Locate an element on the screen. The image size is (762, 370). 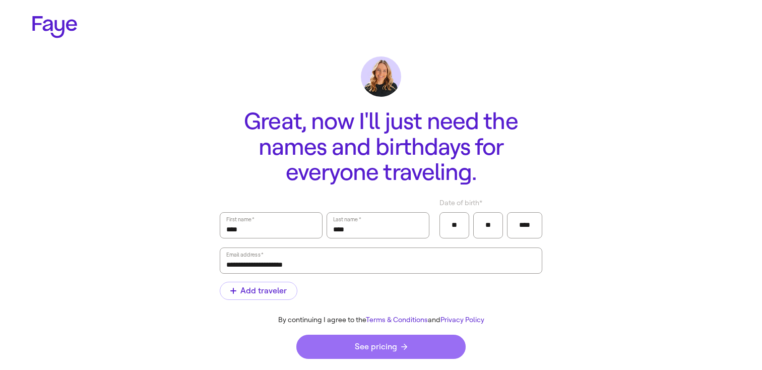
label: First name is located at coordinates (240, 219).